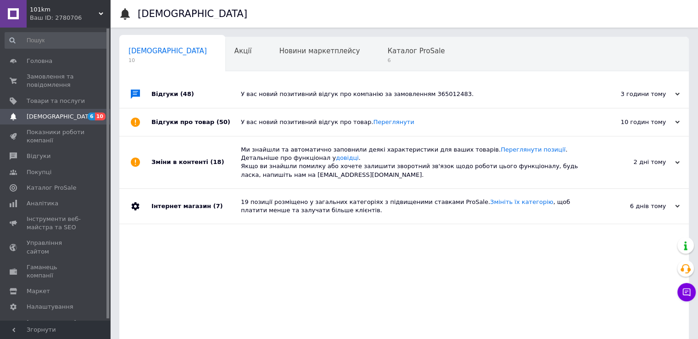  Describe the element at coordinates (414, 162) in the screenshot. I see `div: Ми знайшли та автоматично заповнили деякі характеристики для ваших товарів. . Детальніше про функ...` at that location.